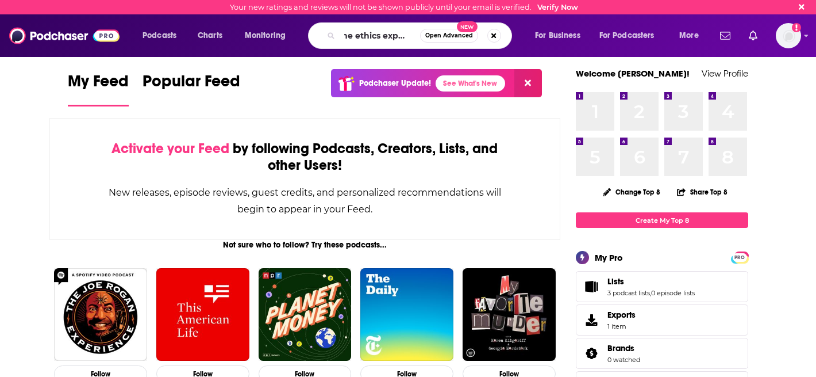 This screenshot has height=377, width=816. What do you see at coordinates (305, 201) in the screenshot?
I see `div: New releases, episode reviews, guest credits, and personalized recommendations will begin to appe...` at bounding box center [305, 201].